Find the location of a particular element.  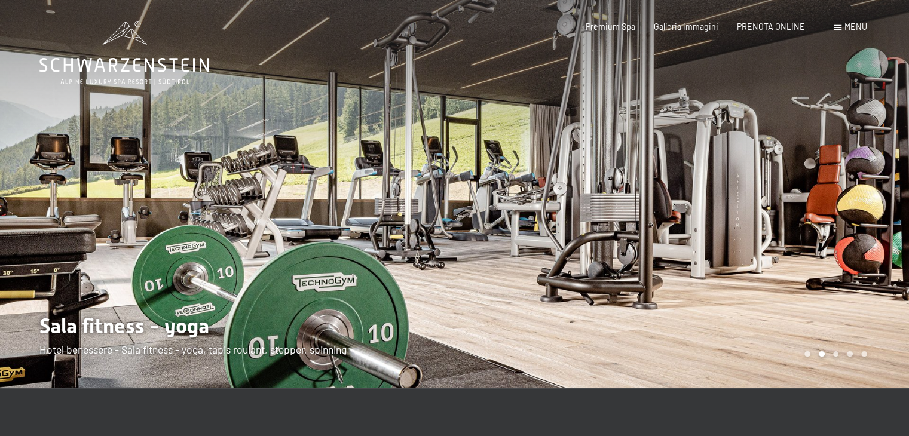

a: Premium Spa is located at coordinates (610, 26).